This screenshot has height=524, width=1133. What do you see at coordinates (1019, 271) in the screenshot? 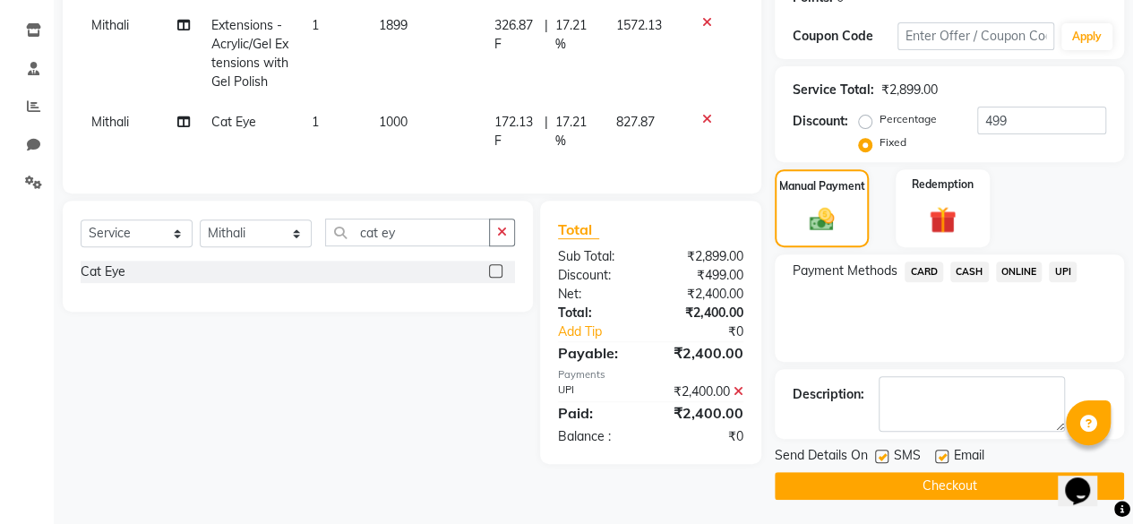
I see `span: ONLINE` at bounding box center [1019, 271].